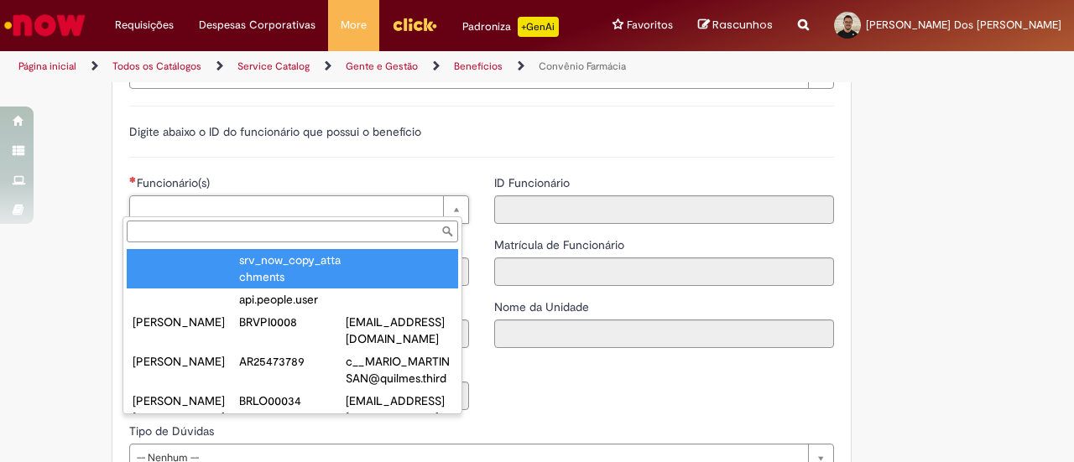  What do you see at coordinates (292, 268) in the screenshot?
I see `div: srv_now_copy_attachments` at bounding box center [292, 268].